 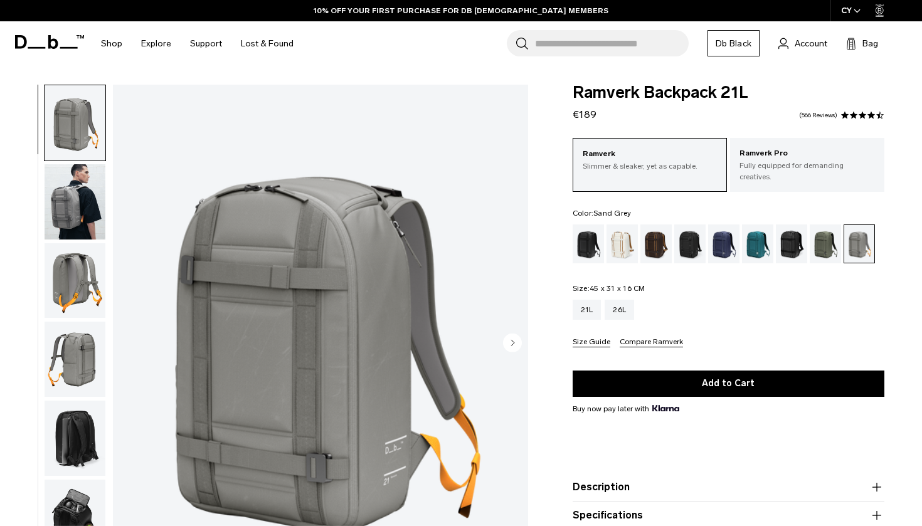 What do you see at coordinates (807, 154) in the screenshot?
I see `p: Ramverk Pro` at bounding box center [807, 154].